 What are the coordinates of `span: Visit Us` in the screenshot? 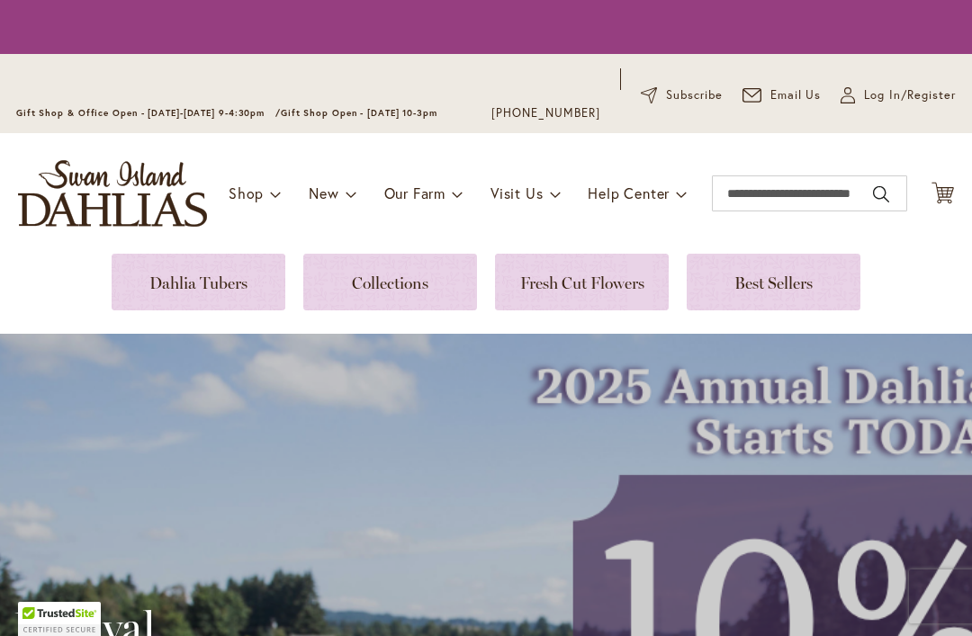 It's located at (517, 193).